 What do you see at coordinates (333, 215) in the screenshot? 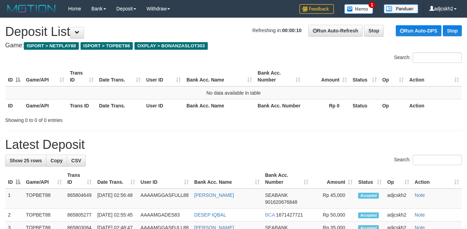
I see `td: Rp 50,000` at bounding box center [333, 215].